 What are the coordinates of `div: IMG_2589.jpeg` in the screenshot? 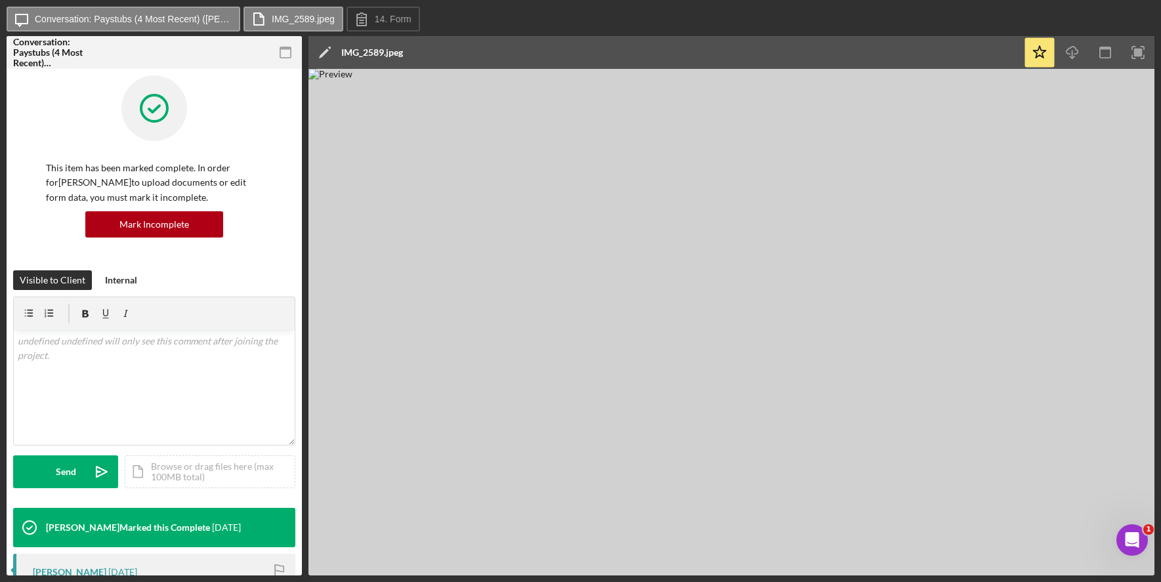 It's located at (372, 52).